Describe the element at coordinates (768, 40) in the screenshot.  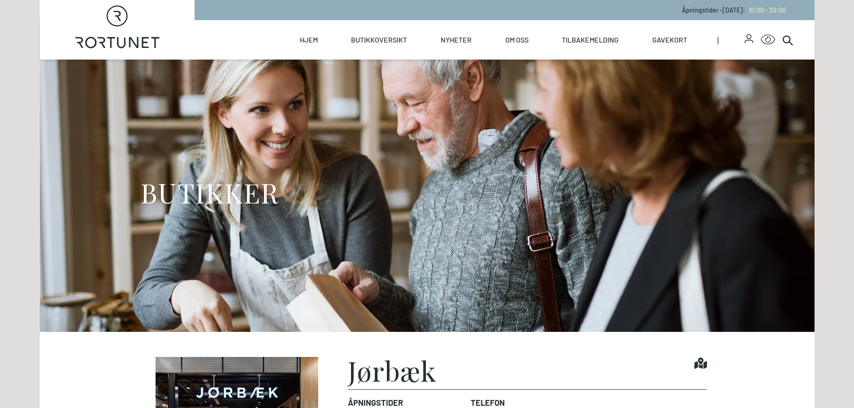
I see `button: Open Accessibility Menu` at that location.